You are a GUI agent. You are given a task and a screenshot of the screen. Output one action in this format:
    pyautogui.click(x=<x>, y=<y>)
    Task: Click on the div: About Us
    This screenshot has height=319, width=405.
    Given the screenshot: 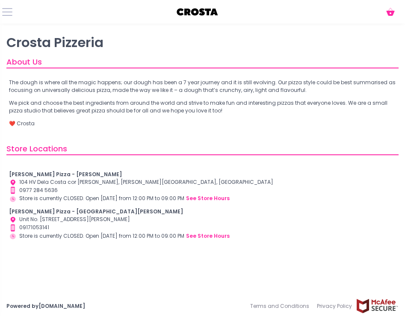 What is the action you would take?
    pyautogui.click(x=202, y=62)
    